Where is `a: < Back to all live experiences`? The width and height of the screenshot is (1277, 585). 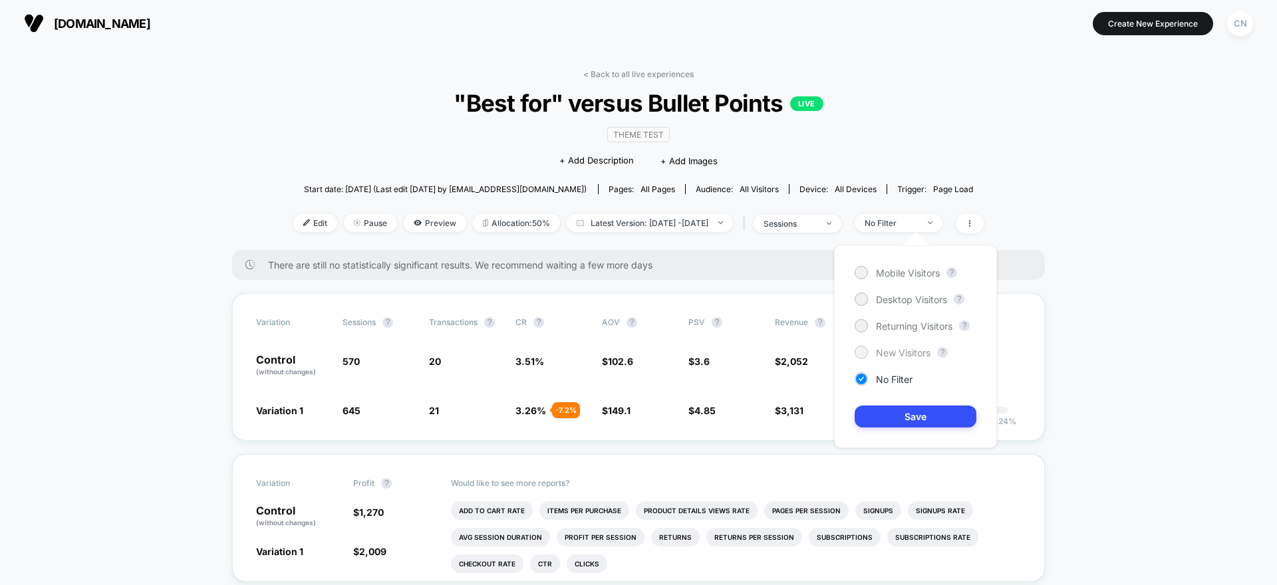 a: < Back to all live experiences is located at coordinates (638, 74).